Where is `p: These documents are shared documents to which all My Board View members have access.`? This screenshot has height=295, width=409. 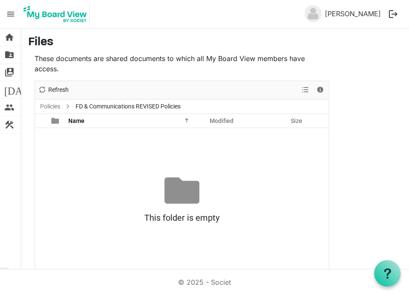
p: These documents are shared documents to which all My Board View members have access. is located at coordinates (182, 64).